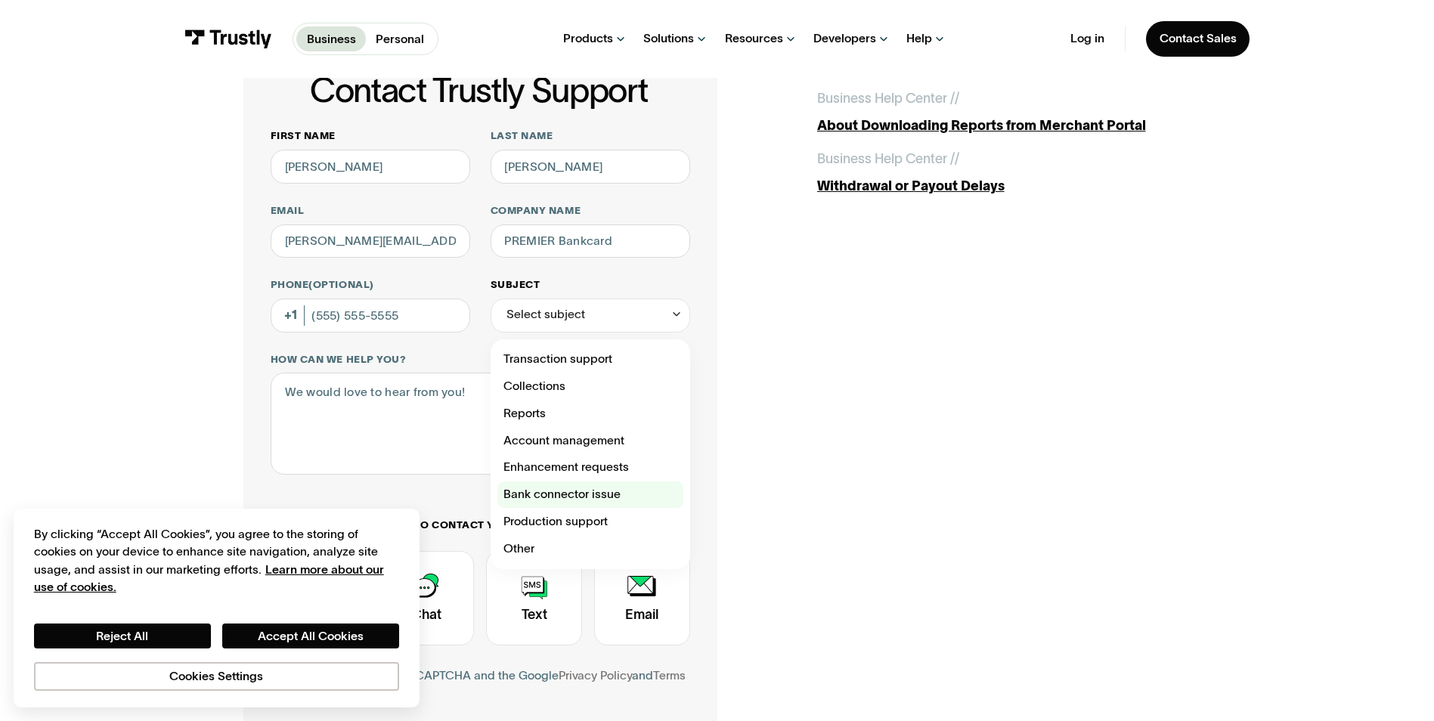  Describe the element at coordinates (370, 211) in the screenshot. I see `label: Email` at that location.